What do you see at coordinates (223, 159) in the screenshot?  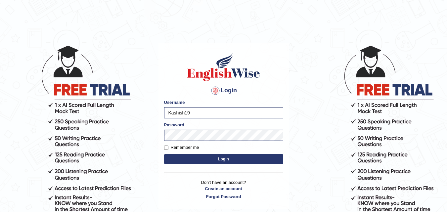 I see `button: Login` at bounding box center [223, 159].